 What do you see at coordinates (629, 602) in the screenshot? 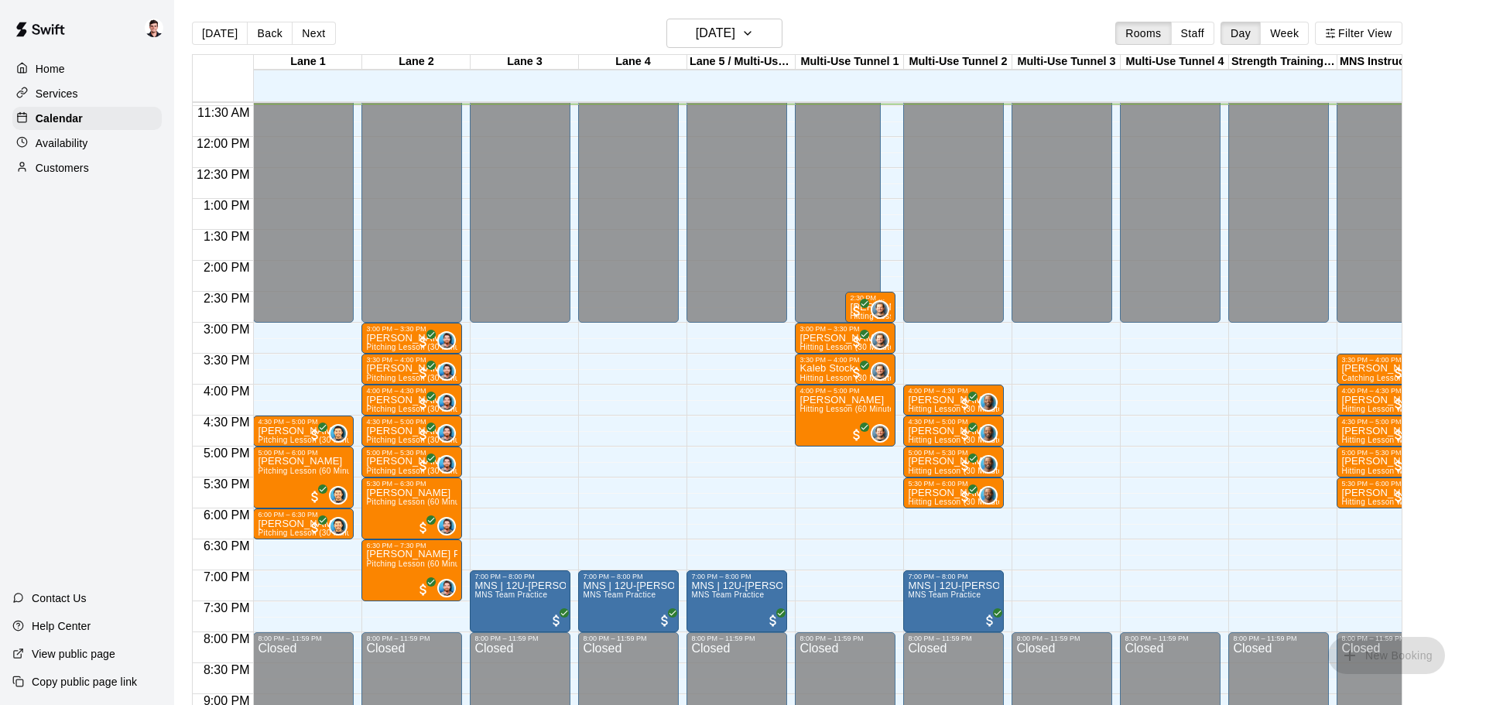
I see `div: 7:00 PM – 8:00 PM: MNS | 12U-WOEHRLE (PRACTICE)` at bounding box center [629, 602].